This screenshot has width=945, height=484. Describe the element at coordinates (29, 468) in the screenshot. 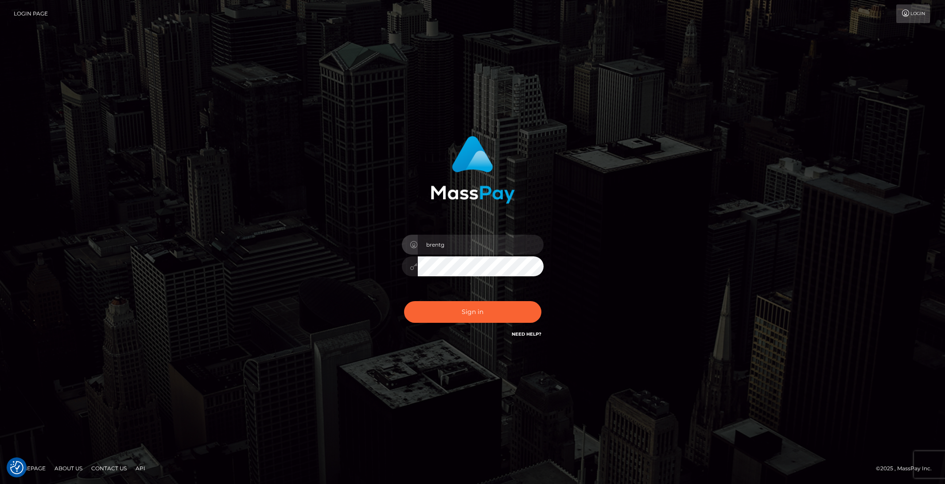

I see `a: Homepage` at that location.